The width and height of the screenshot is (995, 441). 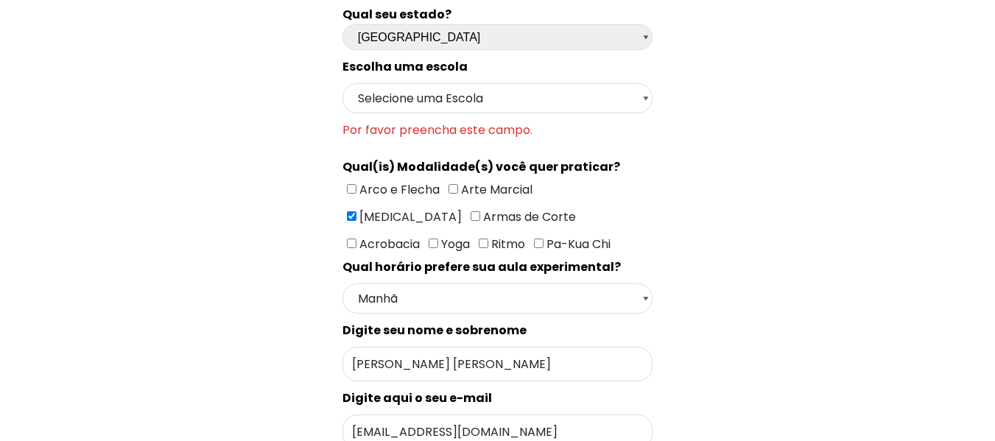 What do you see at coordinates (507, 244) in the screenshot?
I see `span: Ritmo` at bounding box center [507, 244].